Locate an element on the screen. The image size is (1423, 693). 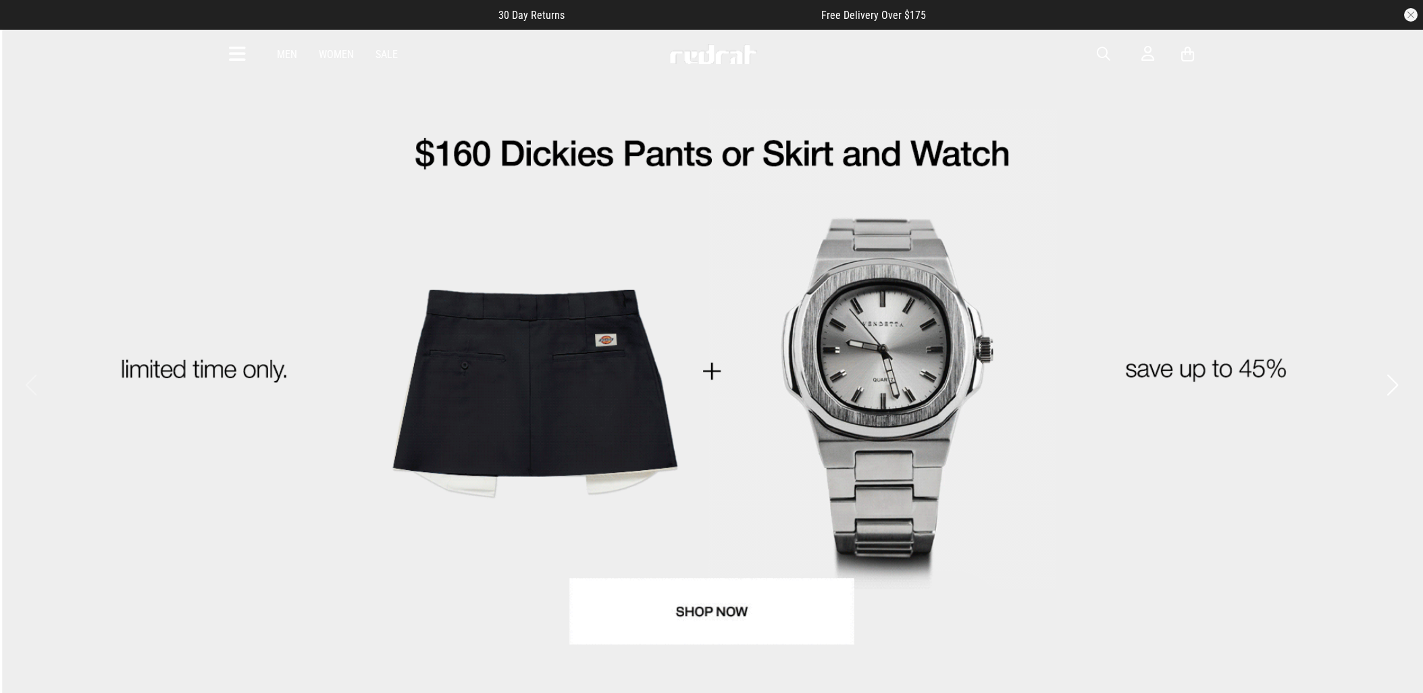
button: Next slide is located at coordinates (1392, 385).